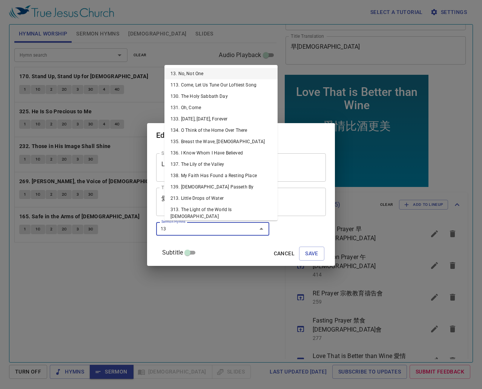 This screenshot has width=482, height=389. Describe the element at coordinates (221, 108) in the screenshot. I see `li: 131. Oh, Come` at that location.